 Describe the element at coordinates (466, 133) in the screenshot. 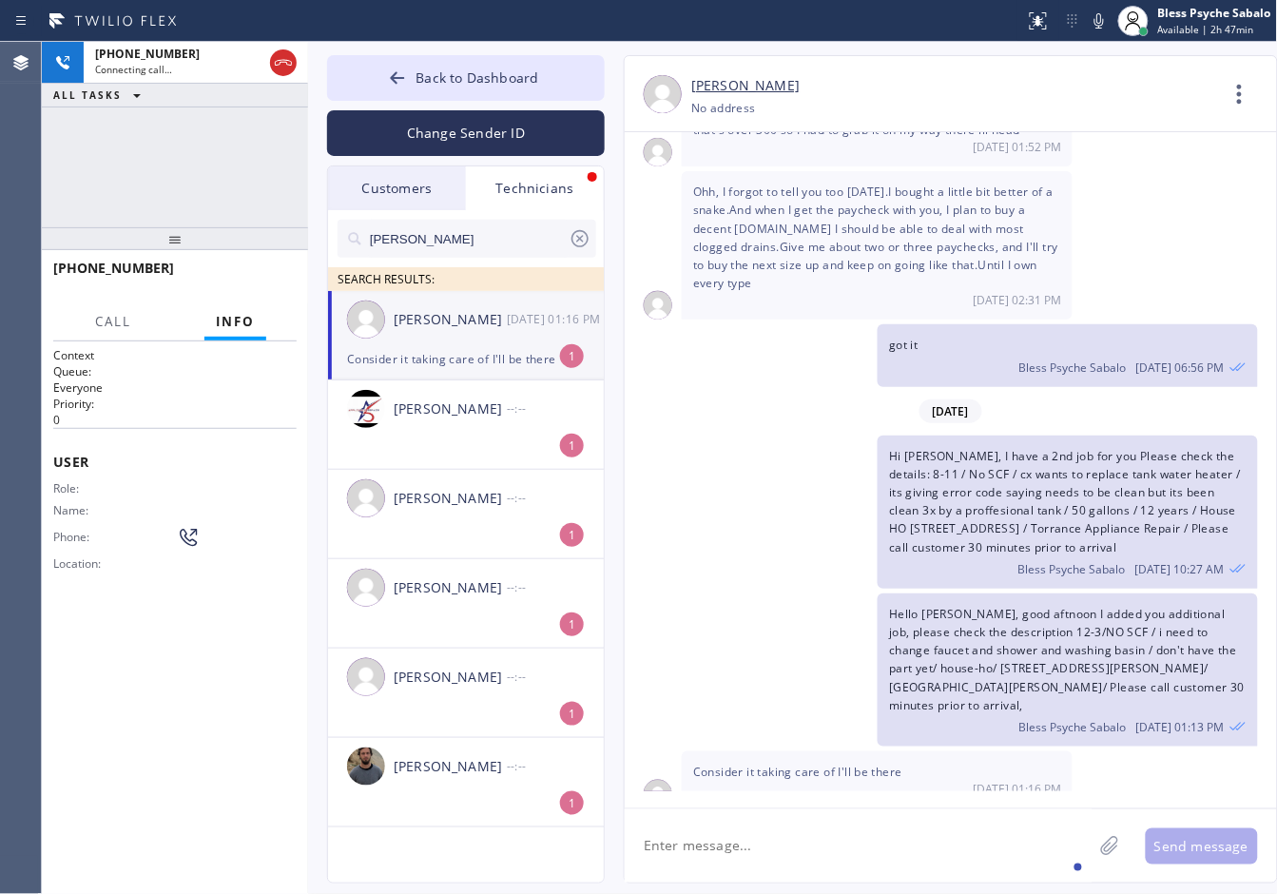

I see `button: Change Sender ID` at that location.